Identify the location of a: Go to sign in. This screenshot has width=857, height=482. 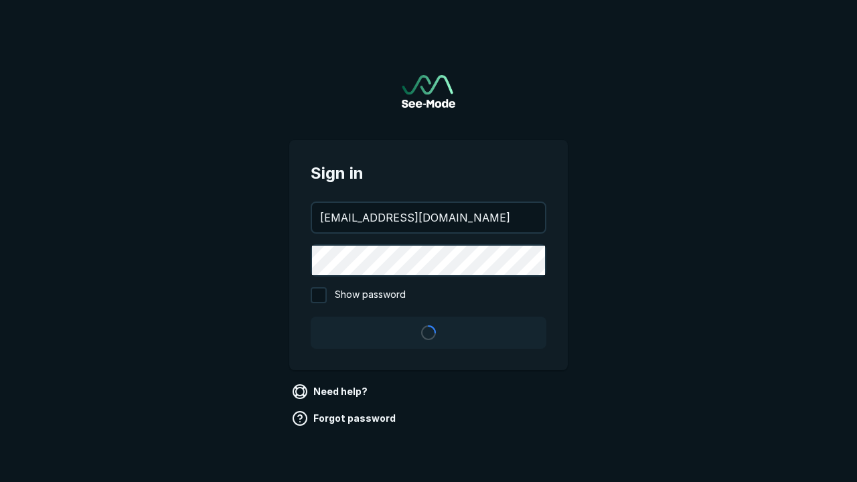
(428, 91).